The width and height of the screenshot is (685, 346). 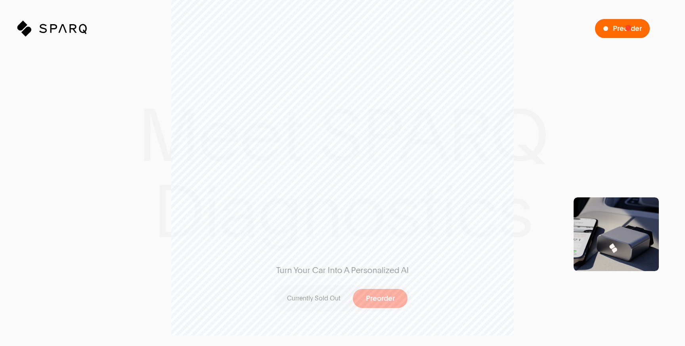 What do you see at coordinates (380, 298) in the screenshot?
I see `button: Preorder` at bounding box center [380, 298].